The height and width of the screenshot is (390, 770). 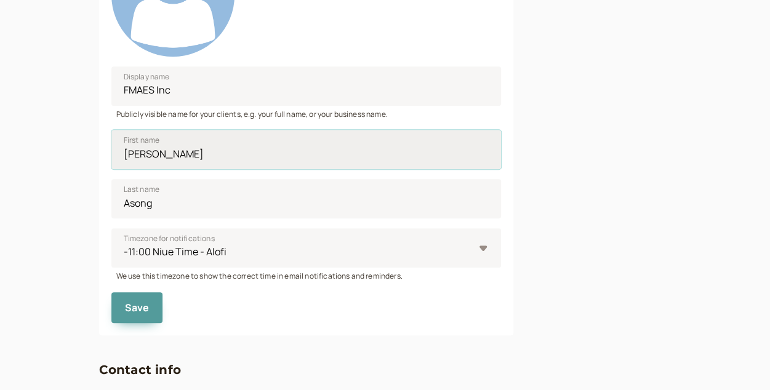 I want to click on input: Display name, so click(x=306, y=86).